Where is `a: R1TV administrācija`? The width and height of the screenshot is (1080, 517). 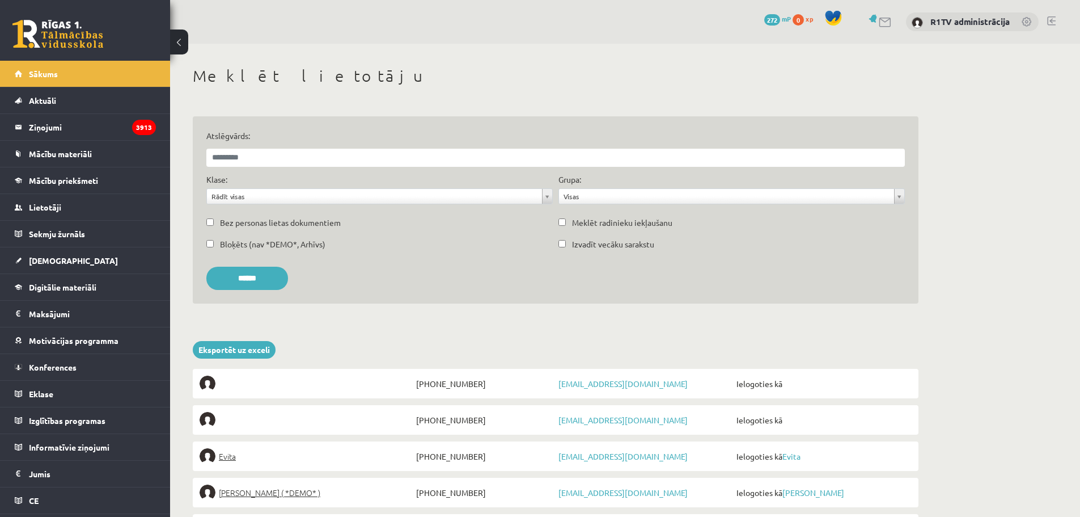 a: R1TV administrācija is located at coordinates (970, 22).